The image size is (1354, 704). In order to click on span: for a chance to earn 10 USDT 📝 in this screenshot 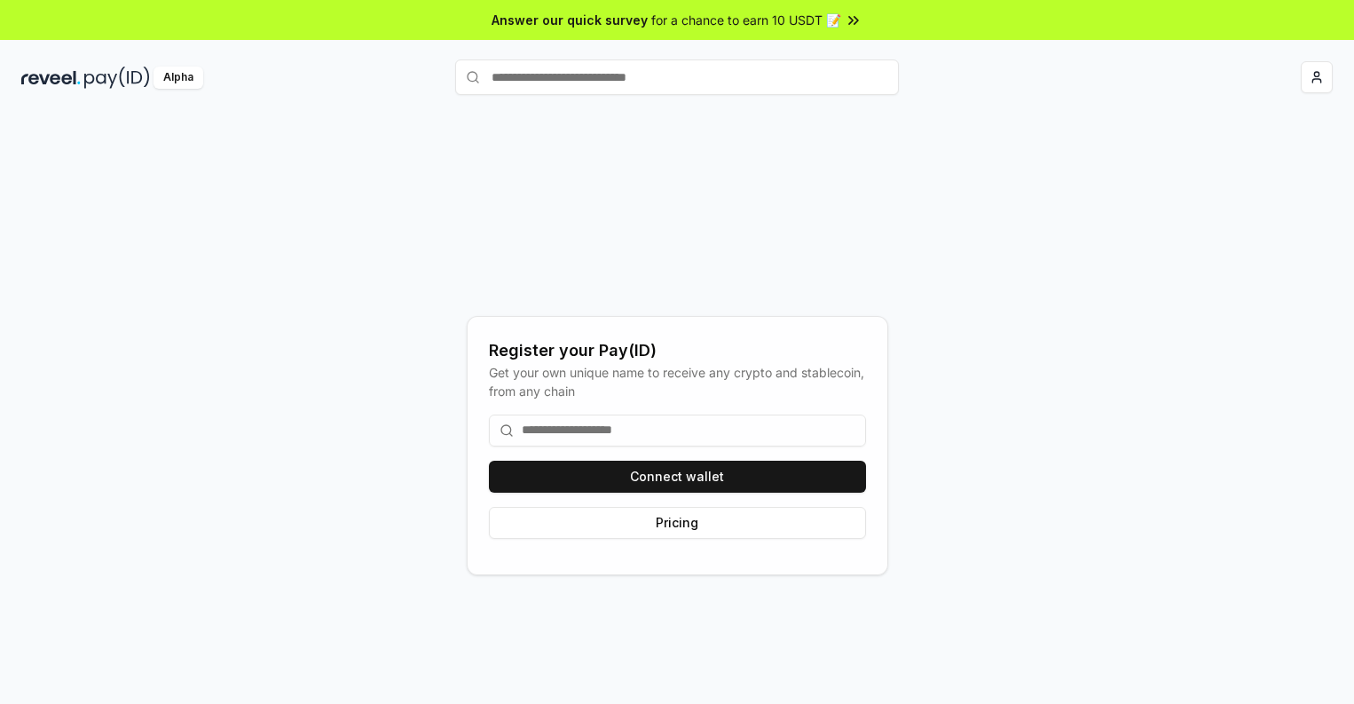, I will do `click(746, 20)`.